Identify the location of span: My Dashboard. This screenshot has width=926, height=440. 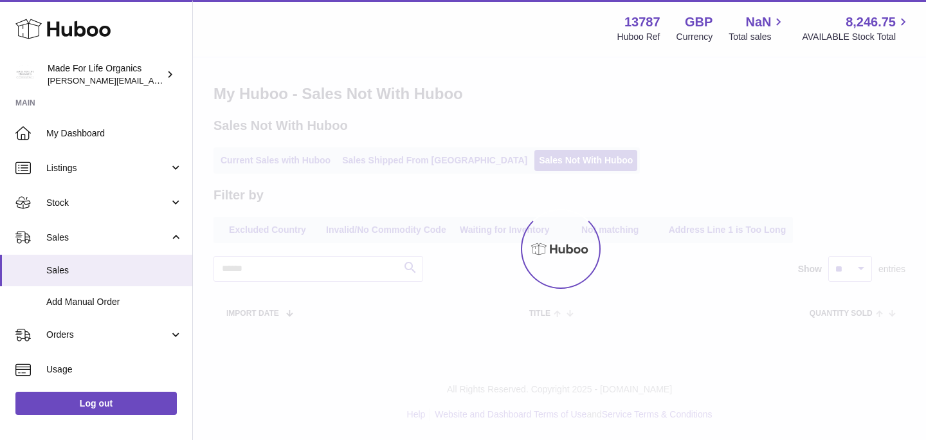
(115, 133).